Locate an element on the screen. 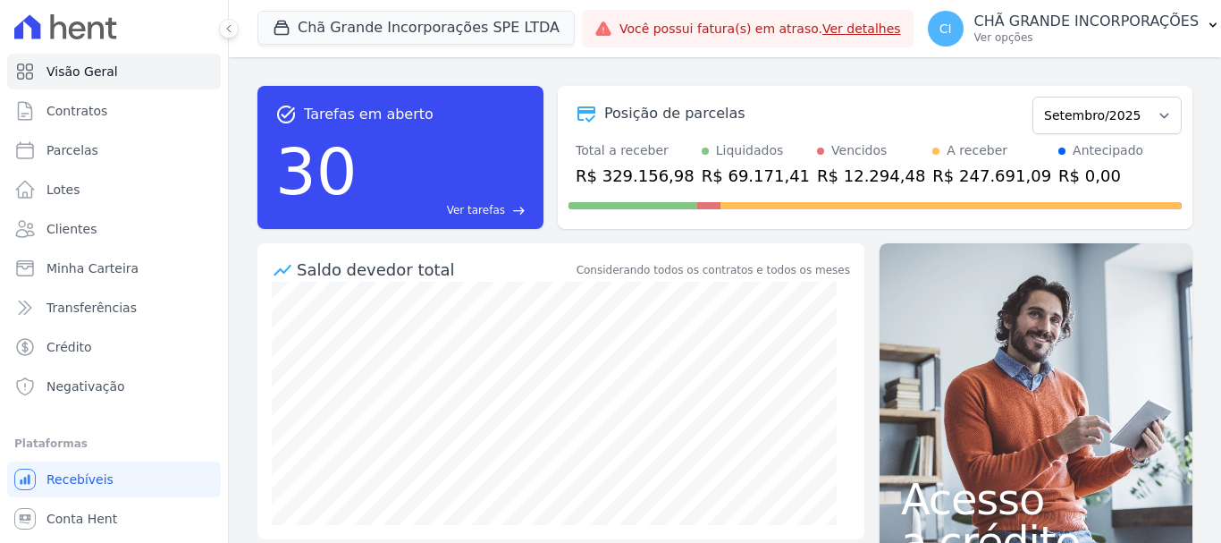 This screenshot has height=543, width=1221. a: Visão Geral is located at coordinates (114, 72).